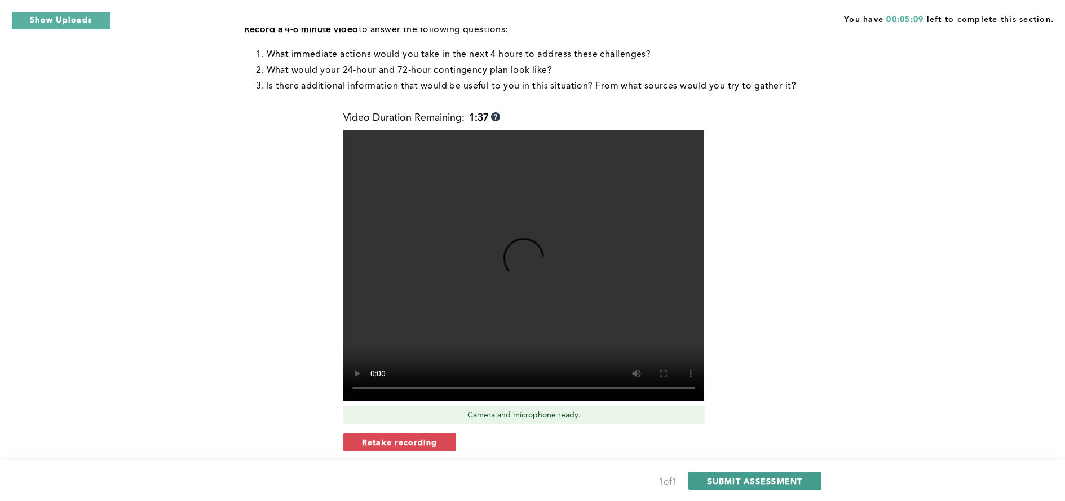 The image size is (1065, 501). Describe the element at coordinates (542, 71) in the screenshot. I see `li: What would your 24-hour and 72-hour contingency plan look like?` at that location.